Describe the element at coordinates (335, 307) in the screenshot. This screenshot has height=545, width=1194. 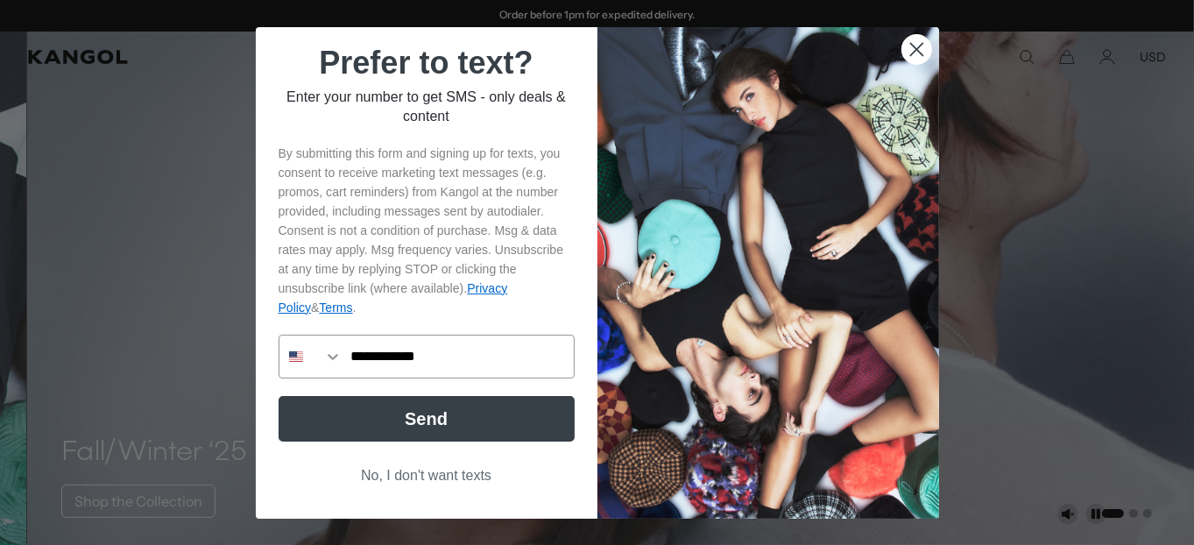
I see `a: Terms` at that location.